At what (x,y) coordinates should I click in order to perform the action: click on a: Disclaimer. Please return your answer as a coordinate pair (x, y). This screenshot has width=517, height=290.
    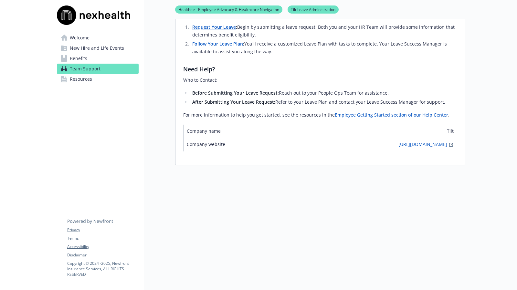
    Looking at the image, I should click on (103, 255).